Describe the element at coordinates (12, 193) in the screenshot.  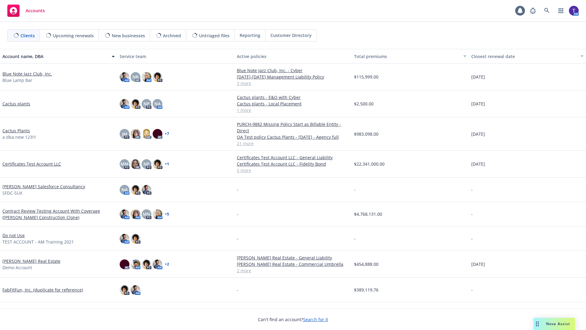
I see `span: SFDC-SUX` at that location.